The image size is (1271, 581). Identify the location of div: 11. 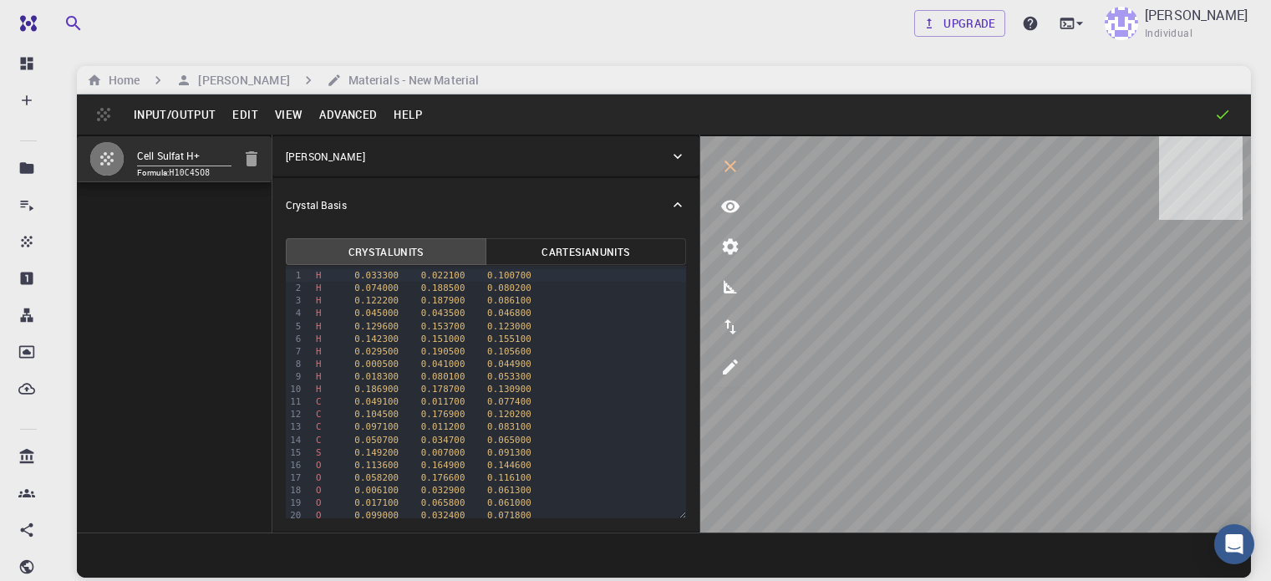
(294, 401).